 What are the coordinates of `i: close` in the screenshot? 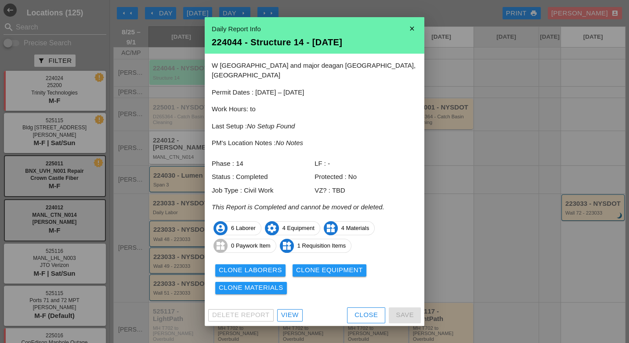 It's located at (412, 29).